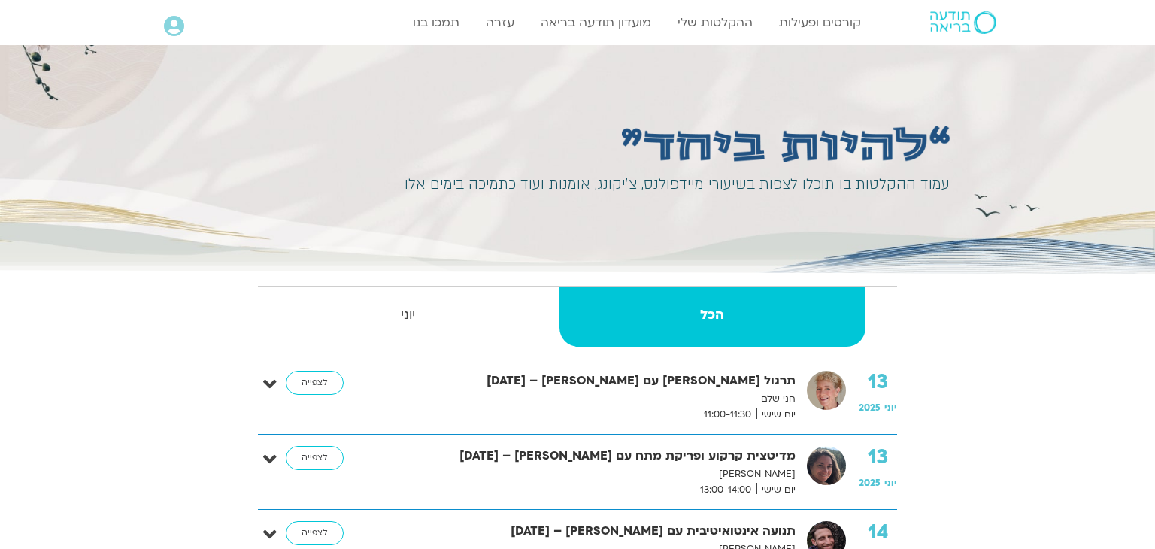  I want to click on a: תמכו בנו, so click(436, 23).